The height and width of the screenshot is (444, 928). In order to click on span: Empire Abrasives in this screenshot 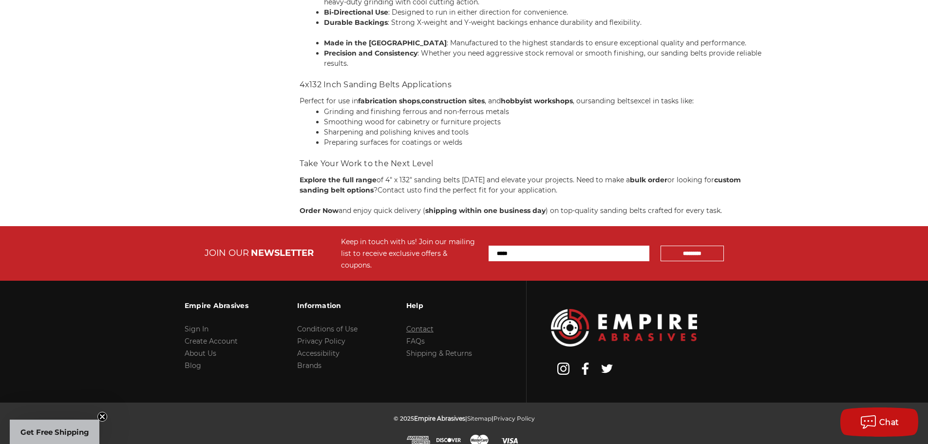, I will do `click(439, 418)`.